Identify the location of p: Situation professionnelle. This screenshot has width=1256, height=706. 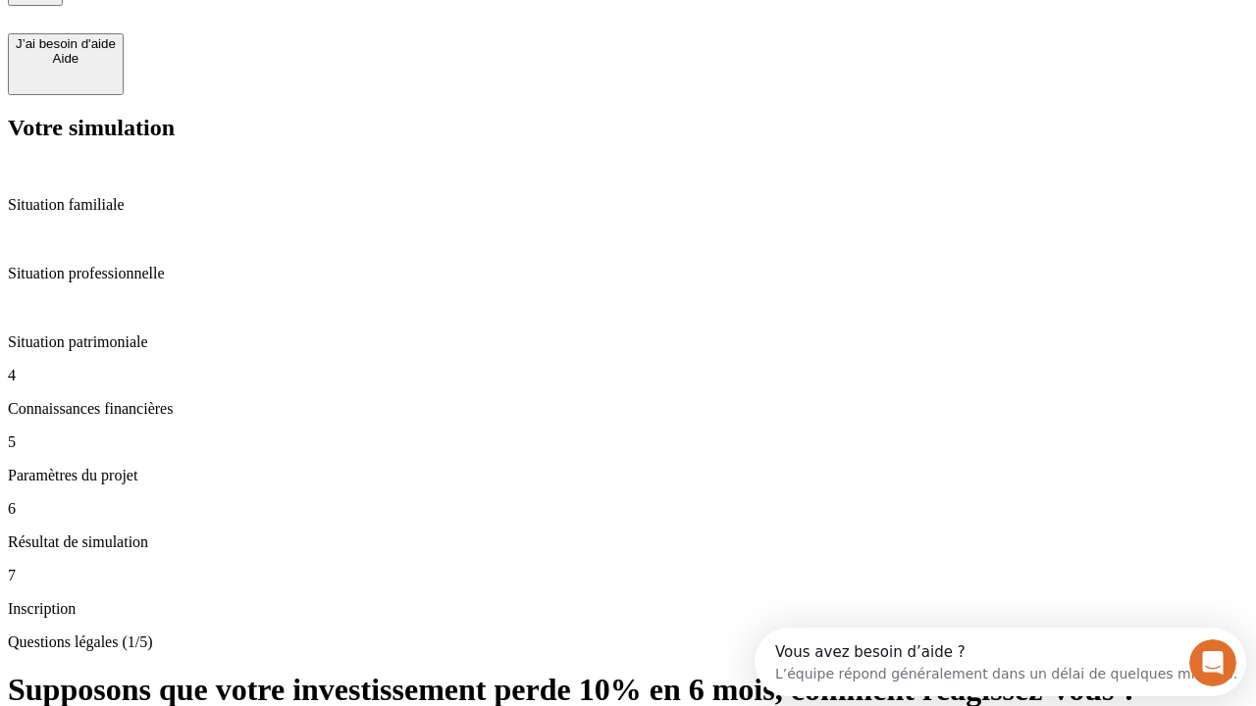
(628, 274).